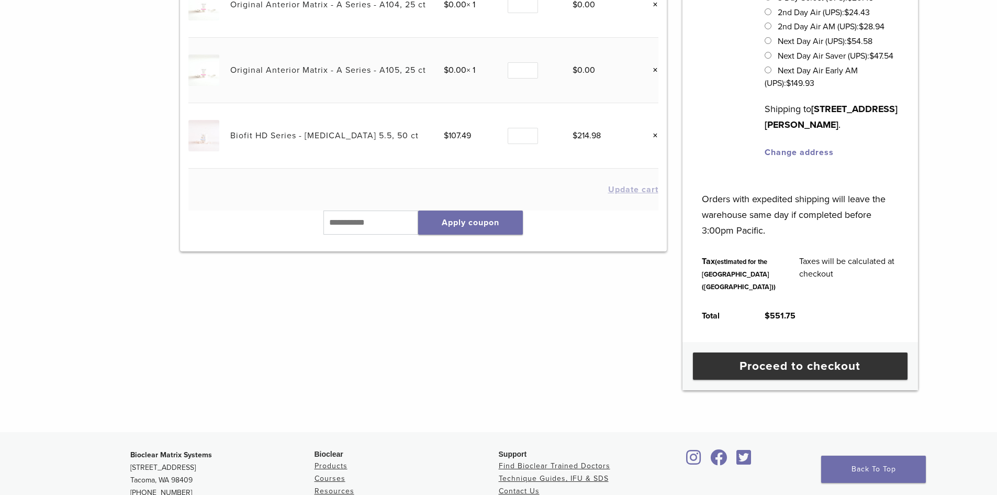 The height and width of the screenshot is (495, 997). Describe the element at coordinates (204, 70) in the screenshot. I see `img: Original Anterior Matrix - A Series - A105, 25 ct` at that location.